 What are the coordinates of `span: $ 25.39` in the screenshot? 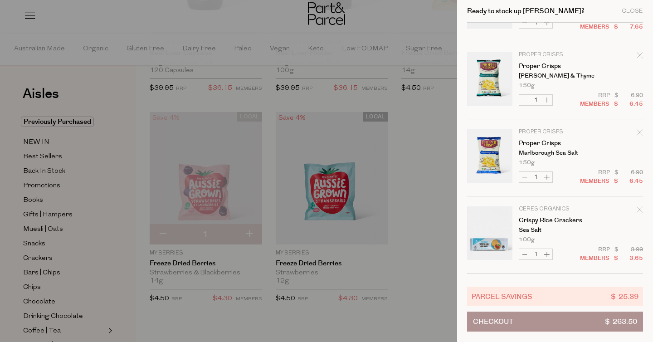 It's located at (625, 296).